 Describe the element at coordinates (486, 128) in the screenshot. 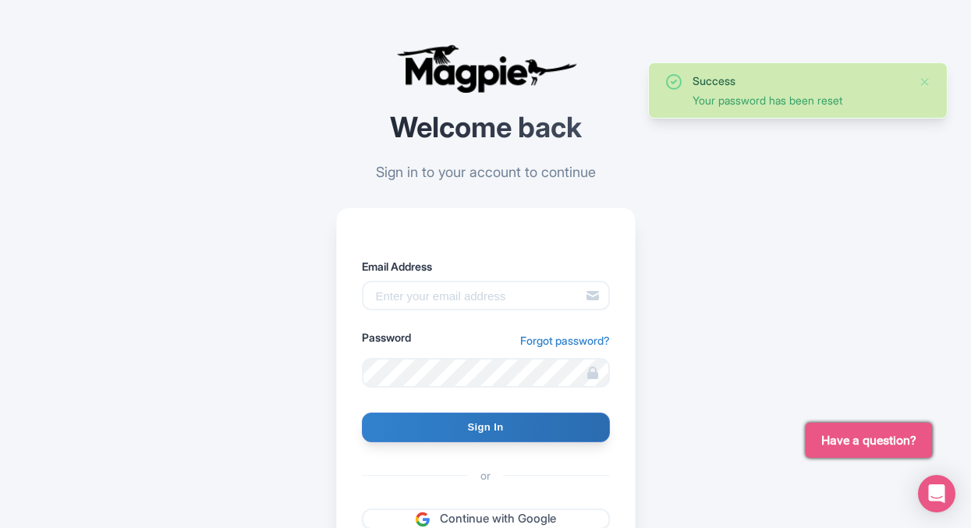

I see `h2: Welcome back` at that location.